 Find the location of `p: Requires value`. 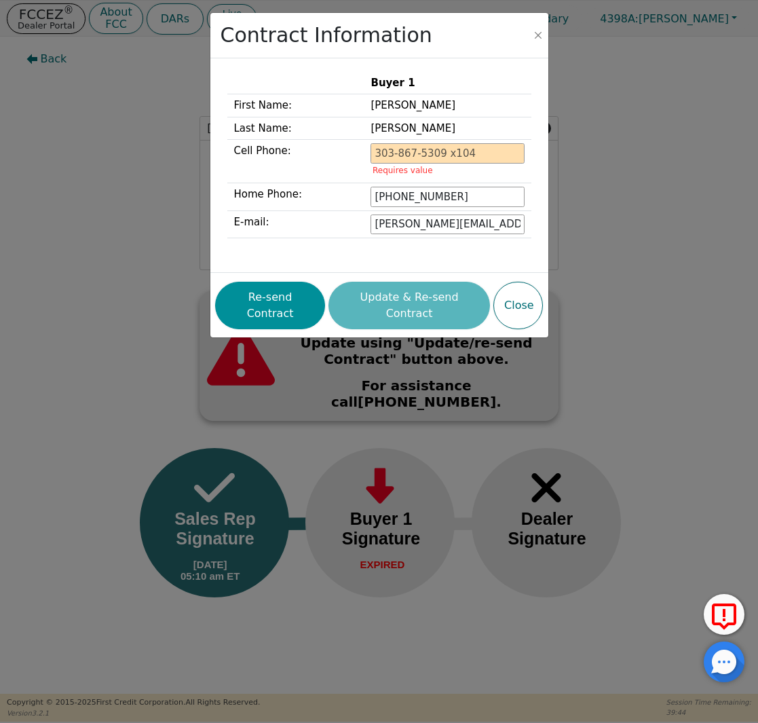

p: Requires value is located at coordinates (447, 170).